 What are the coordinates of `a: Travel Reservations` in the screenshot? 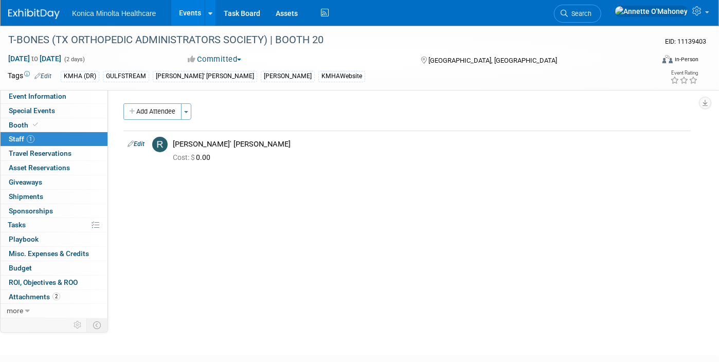 It's located at (54, 153).